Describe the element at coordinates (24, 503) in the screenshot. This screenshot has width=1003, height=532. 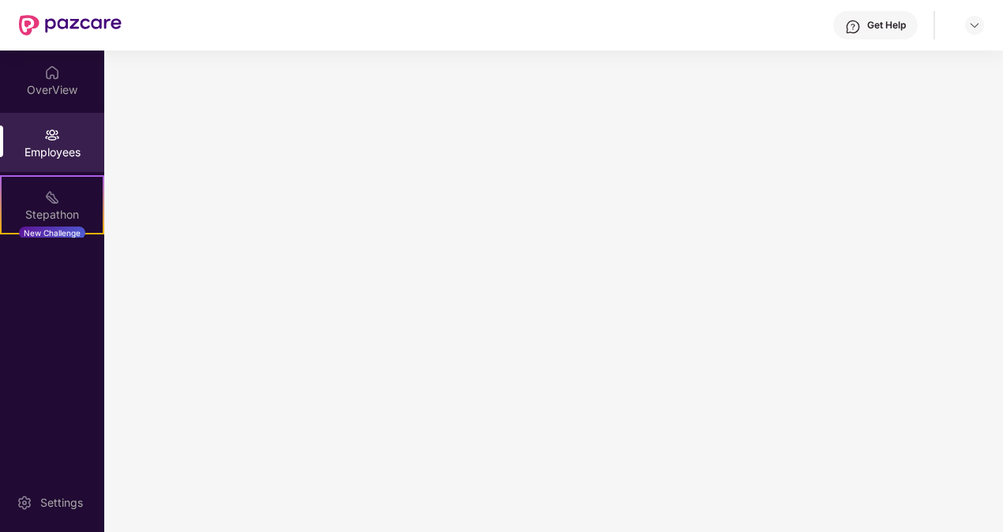
I see `img: svg+xml;base64,PHN2ZyBpZD0iU2V0dGluZy0yMHgyMCIgeG1sbnM9Imh0dHA6Ly93d3cudzMub3JnLzIwMDAvc3ZnIiB3aW...` at that location.